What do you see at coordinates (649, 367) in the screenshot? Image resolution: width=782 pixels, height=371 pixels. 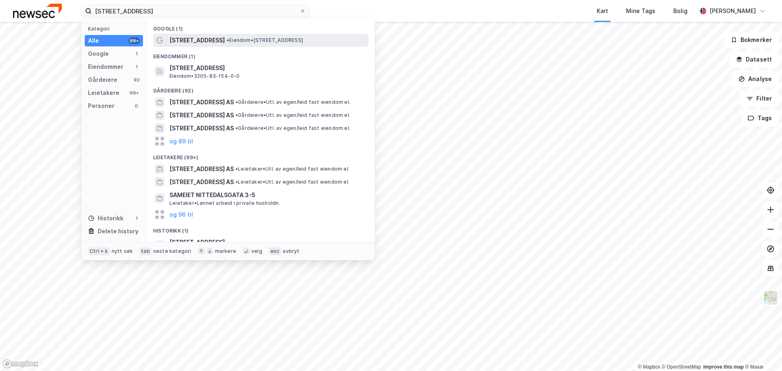 I see `a: Mapbox` at bounding box center [649, 367].